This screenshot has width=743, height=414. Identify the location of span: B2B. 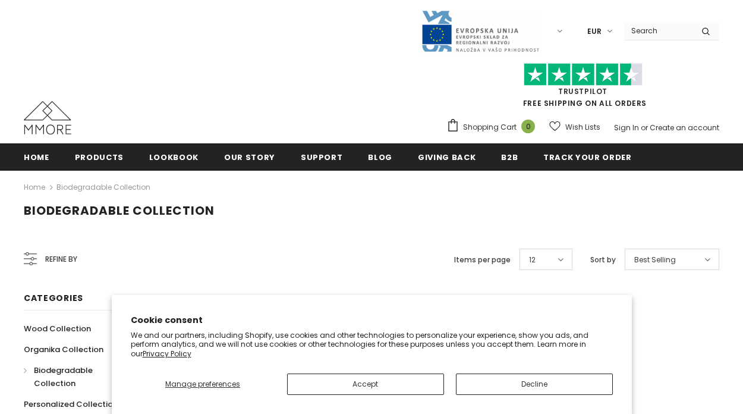
(510, 157).